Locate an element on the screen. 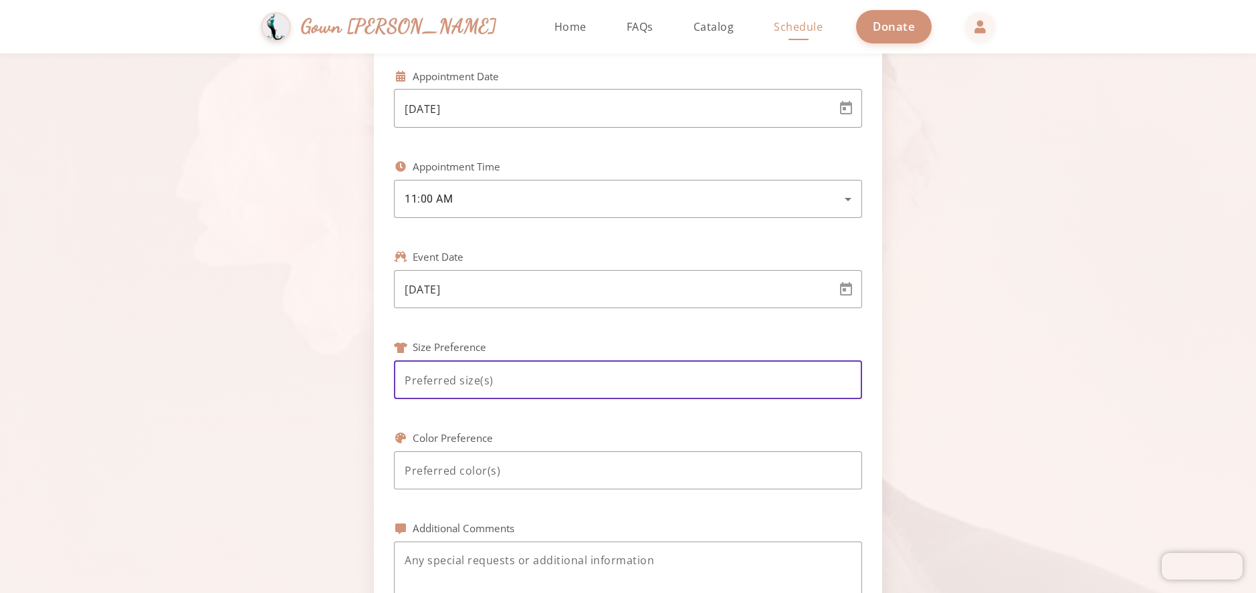 The image size is (1256, 593). input: Preferred size(s) is located at coordinates (628, 381).